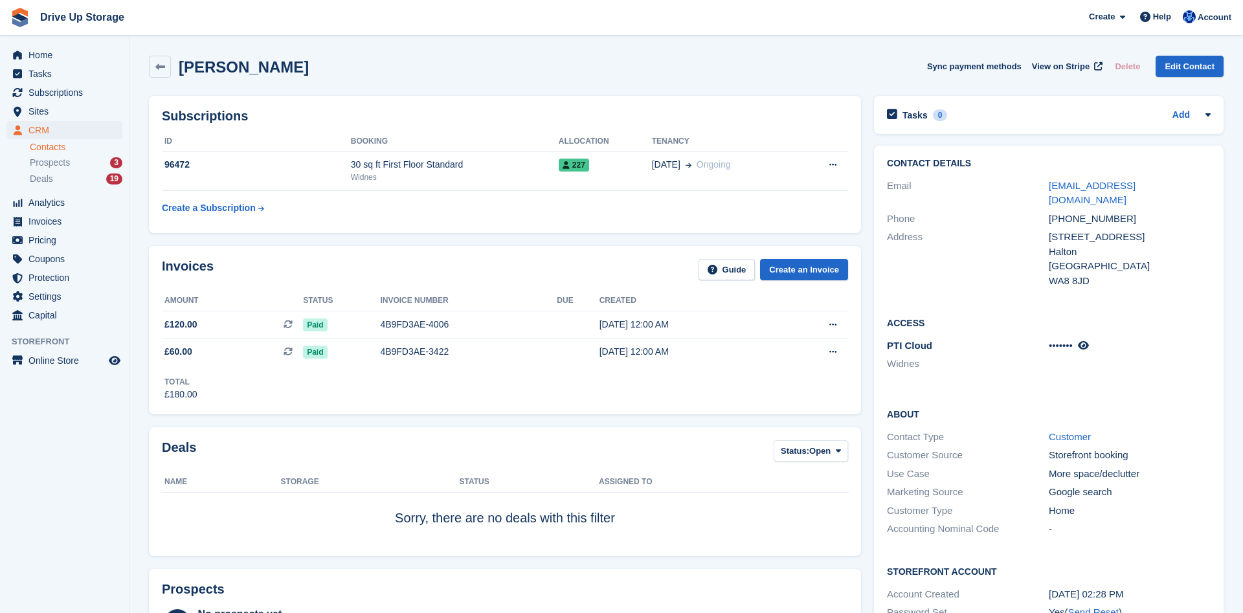 This screenshot has height=613, width=1243. I want to click on span: Invoices, so click(67, 221).